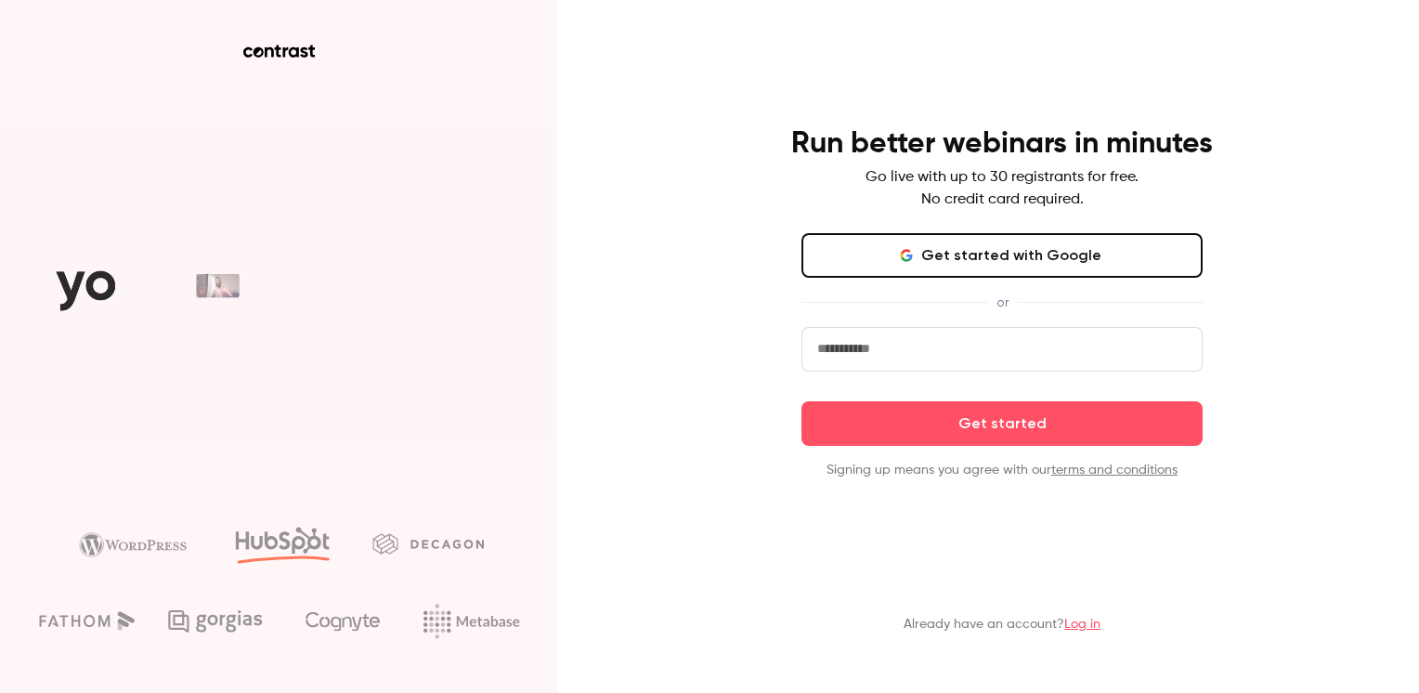  Describe the element at coordinates (1002, 470) in the screenshot. I see `p: Signing up means you agree with our` at that location.